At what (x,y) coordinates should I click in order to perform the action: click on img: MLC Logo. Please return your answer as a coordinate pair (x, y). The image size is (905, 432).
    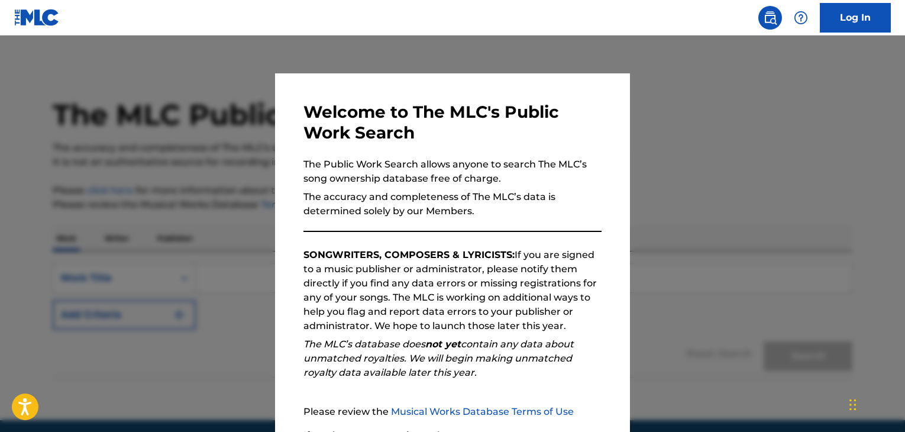
    Looking at the image, I should click on (37, 17).